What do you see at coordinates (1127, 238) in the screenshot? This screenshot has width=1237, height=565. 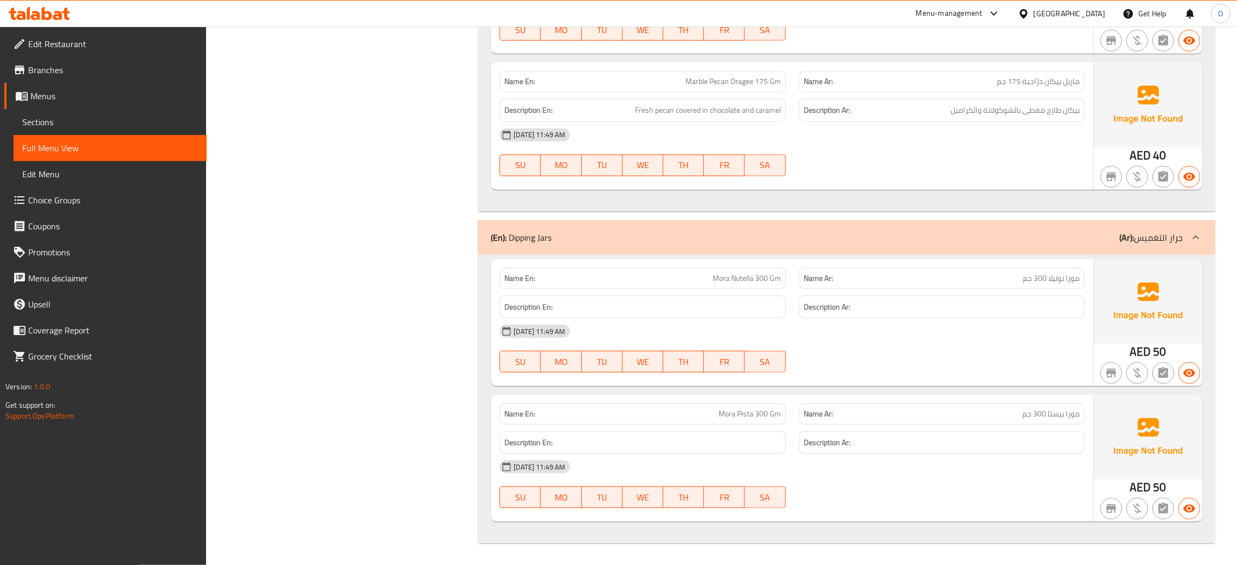 I see `b: (Ar):` at bounding box center [1127, 238].